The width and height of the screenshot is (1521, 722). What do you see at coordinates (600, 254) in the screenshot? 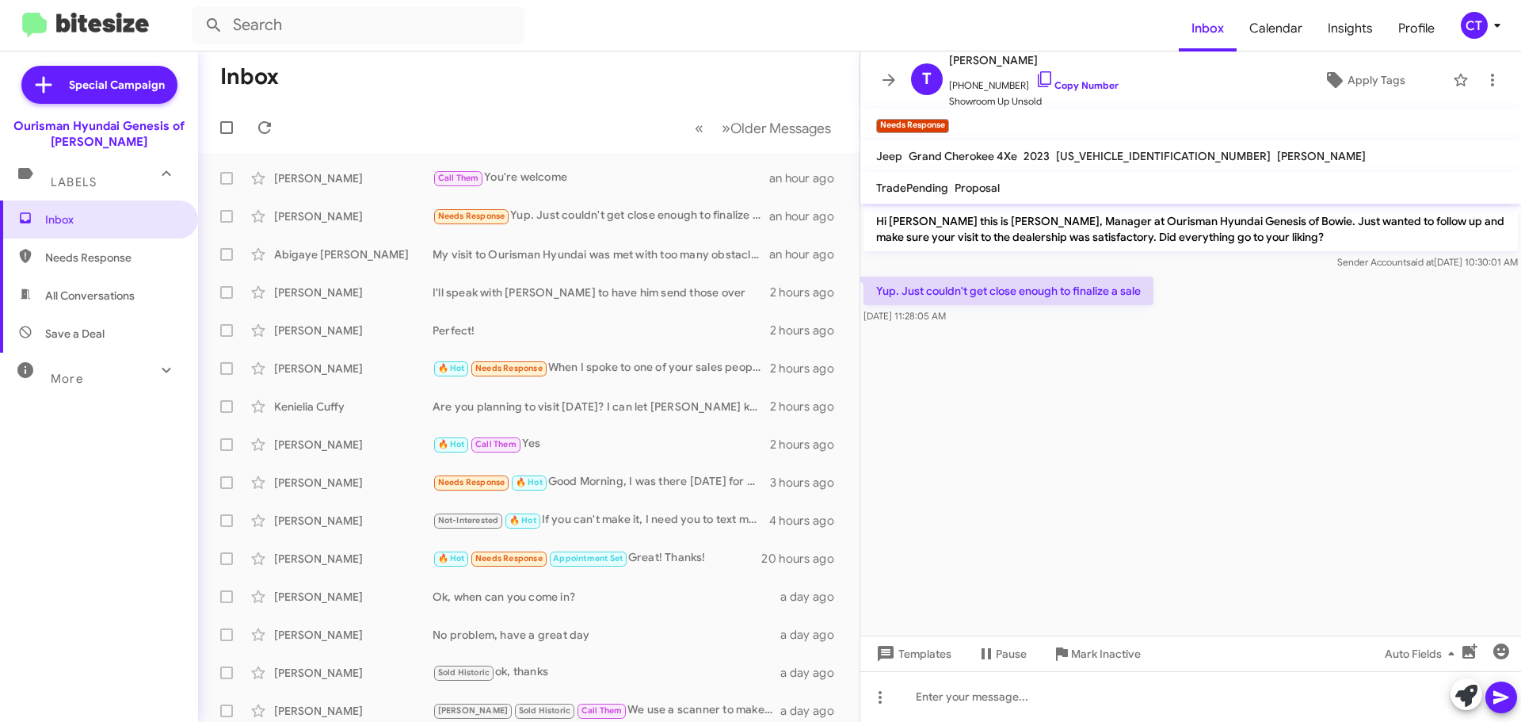
I see `div: My visit to Ourisman Hyundai was met with too many obstacles for business that is well establishe...` at bounding box center [600, 254].